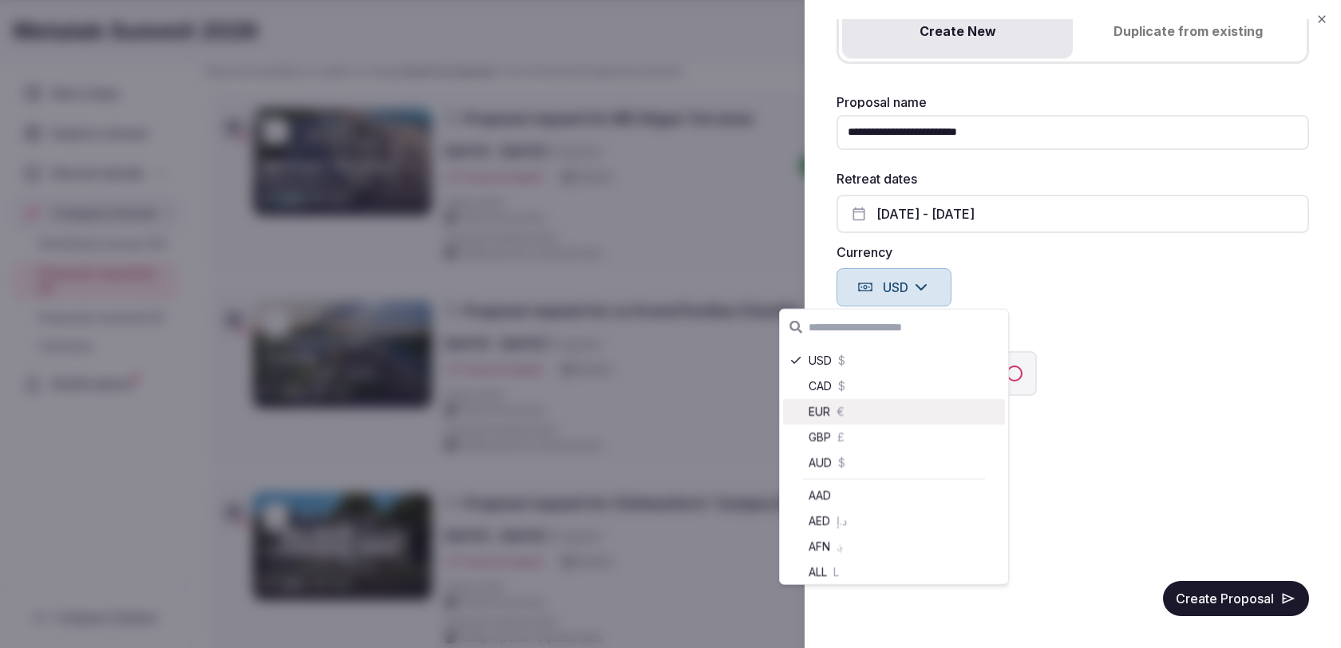 This screenshot has height=648, width=1341. What do you see at coordinates (894, 463) in the screenshot?
I see `div: AUD` at bounding box center [894, 463].